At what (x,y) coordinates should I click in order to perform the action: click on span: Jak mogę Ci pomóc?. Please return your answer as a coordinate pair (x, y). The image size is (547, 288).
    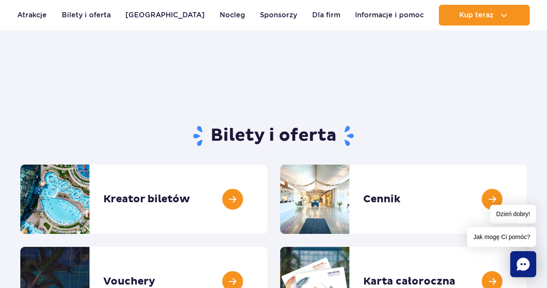
    Looking at the image, I should click on (502, 237).